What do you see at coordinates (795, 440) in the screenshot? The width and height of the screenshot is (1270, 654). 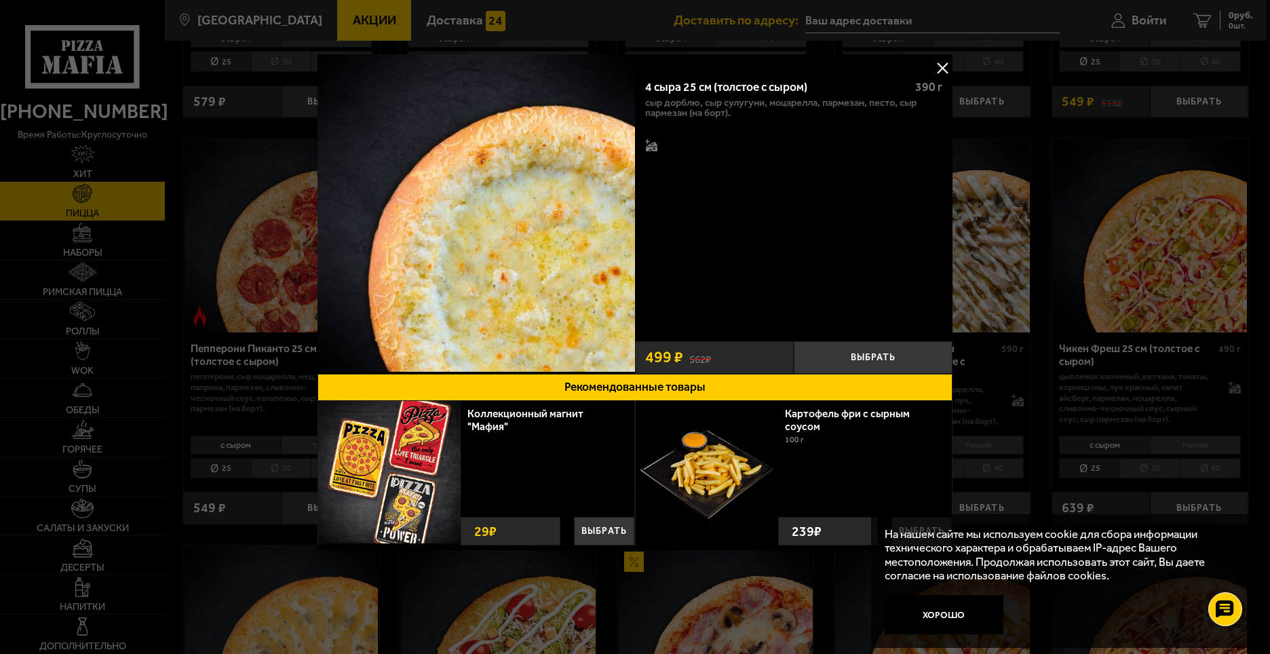 I see `span: 100 г` at bounding box center [795, 440].